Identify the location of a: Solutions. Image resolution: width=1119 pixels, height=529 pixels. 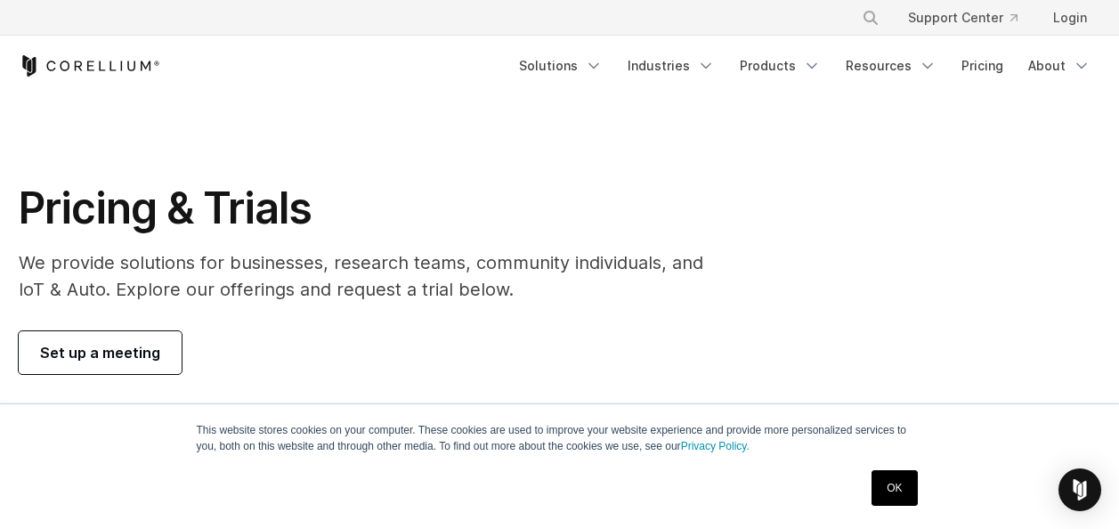
(561, 66).